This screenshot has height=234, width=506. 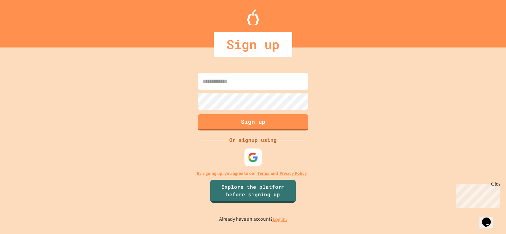 What do you see at coordinates (253, 219) in the screenshot?
I see `p: Already have an account?` at bounding box center [253, 219].